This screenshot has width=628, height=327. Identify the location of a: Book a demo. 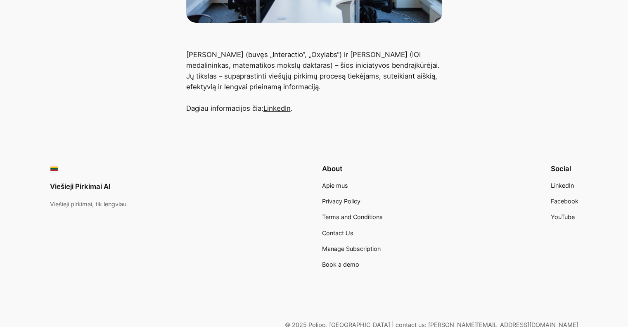
(341, 264).